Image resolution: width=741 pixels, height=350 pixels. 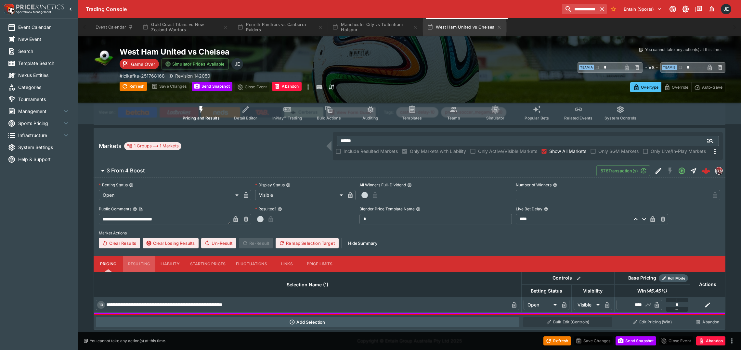 What do you see at coordinates (409, 185) in the screenshot?
I see `button: All Winners Full-Dividend` at bounding box center [409, 185].